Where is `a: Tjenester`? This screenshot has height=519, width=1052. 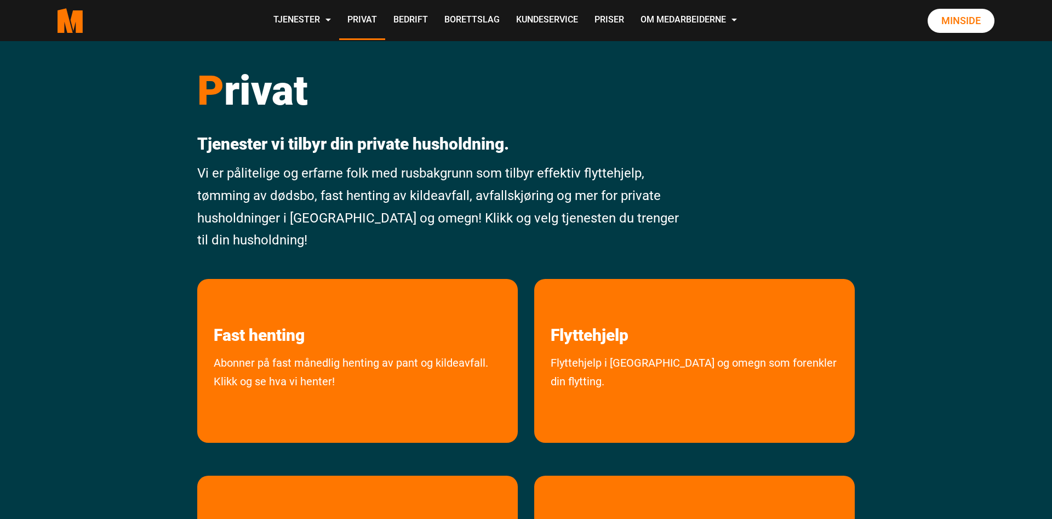
a: Tjenester is located at coordinates (302, 20).